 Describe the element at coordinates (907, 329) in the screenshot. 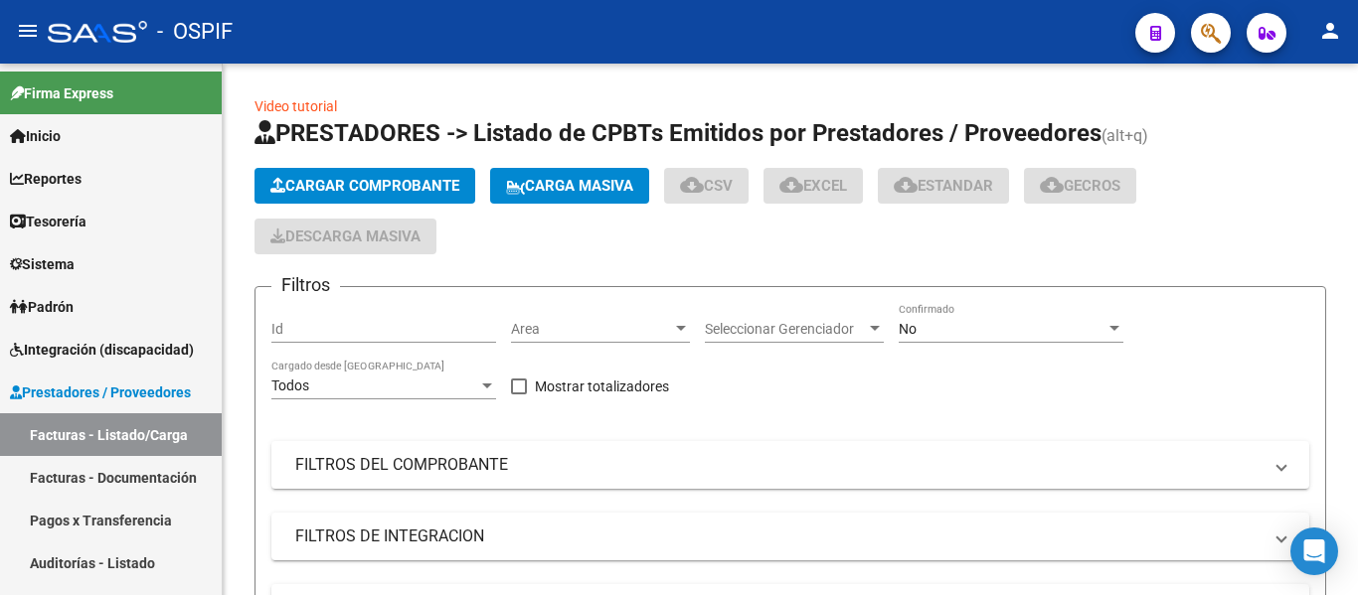

I see `span: No` at that location.